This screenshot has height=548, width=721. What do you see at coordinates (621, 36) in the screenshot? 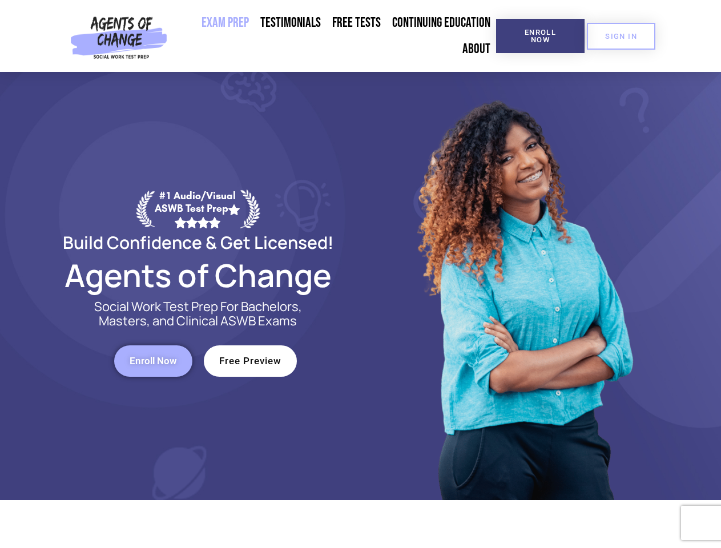
I see `a: SIGN IN` at bounding box center [621, 36].